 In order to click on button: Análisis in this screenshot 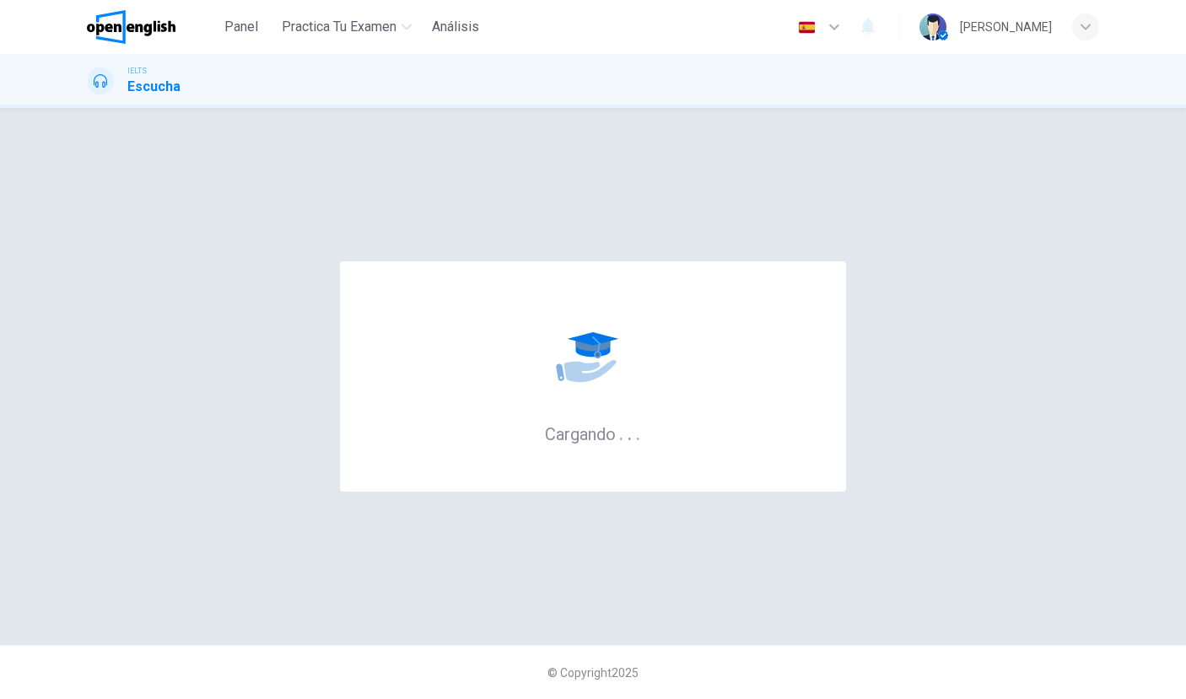, I will do `click(456, 27)`.